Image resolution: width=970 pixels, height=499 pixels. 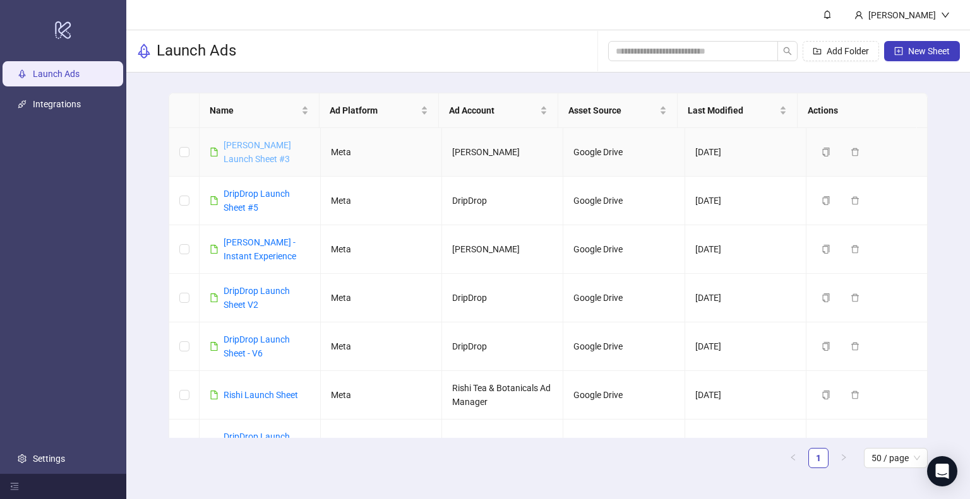 I want to click on a: Settings, so click(x=49, y=459).